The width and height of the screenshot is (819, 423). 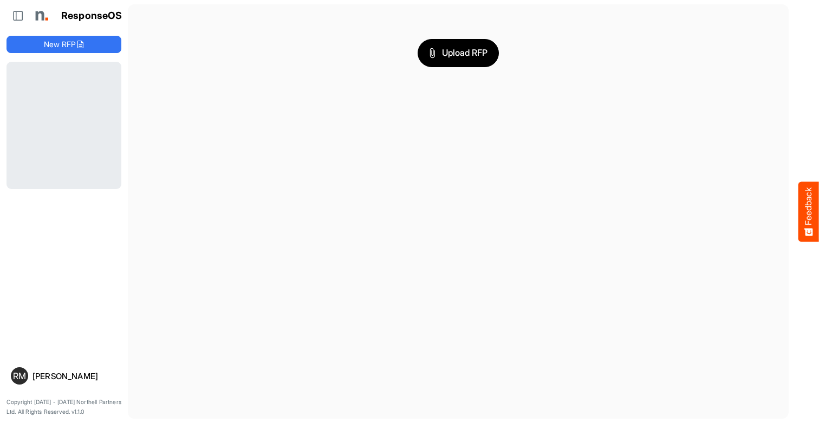 I want to click on button: Feedback, so click(x=809, y=211).